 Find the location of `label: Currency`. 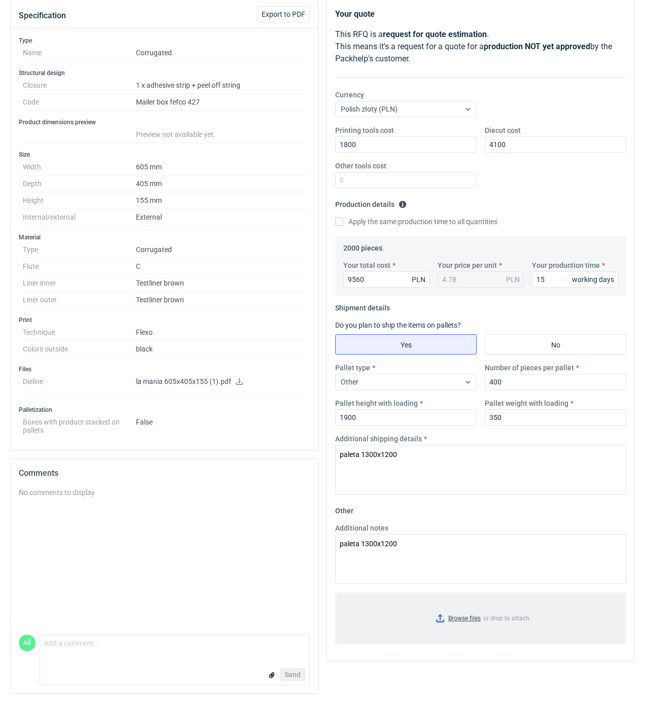

label: Currency is located at coordinates (349, 95).